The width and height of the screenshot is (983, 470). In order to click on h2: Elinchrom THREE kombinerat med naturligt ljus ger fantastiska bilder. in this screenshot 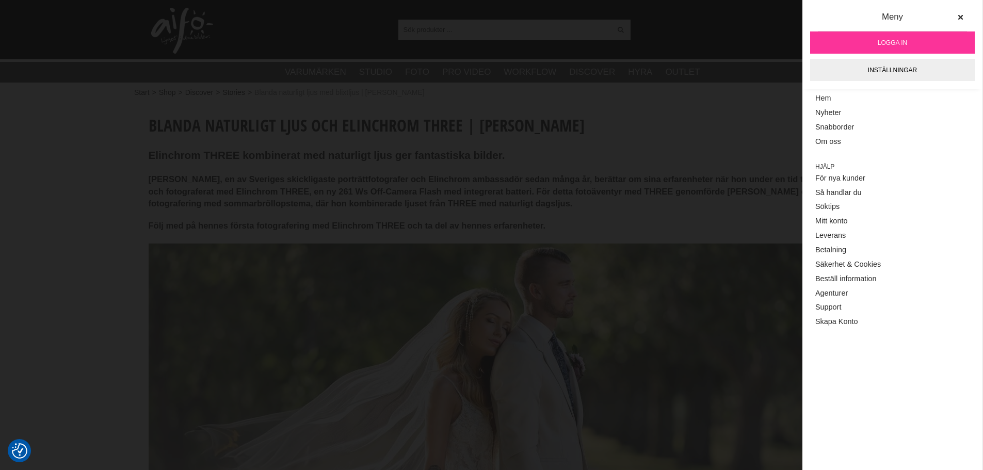, I will do `click(492, 155)`.